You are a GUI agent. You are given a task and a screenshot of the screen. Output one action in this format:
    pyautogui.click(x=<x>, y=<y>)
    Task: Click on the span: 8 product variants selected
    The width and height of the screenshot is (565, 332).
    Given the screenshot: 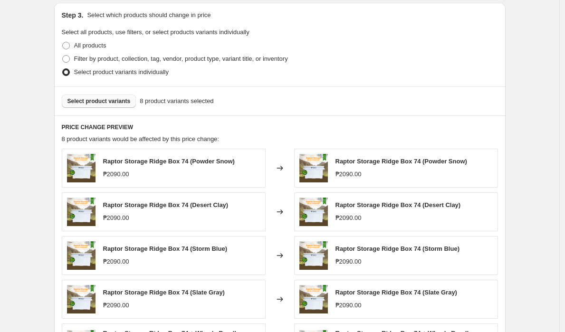 What is the action you would take?
    pyautogui.click(x=176, y=101)
    